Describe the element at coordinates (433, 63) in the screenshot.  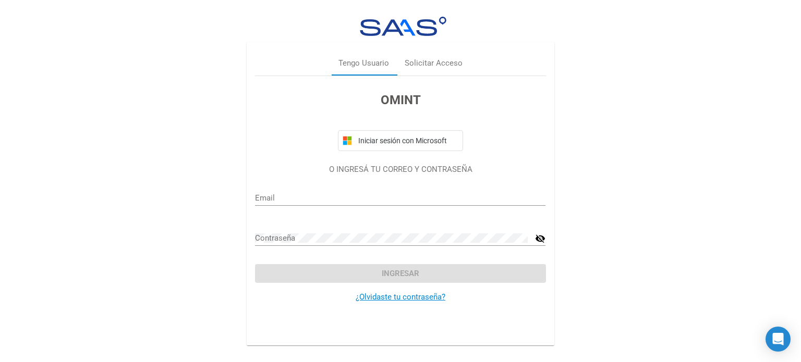
I see `div: Solicitar Acceso` at that location.